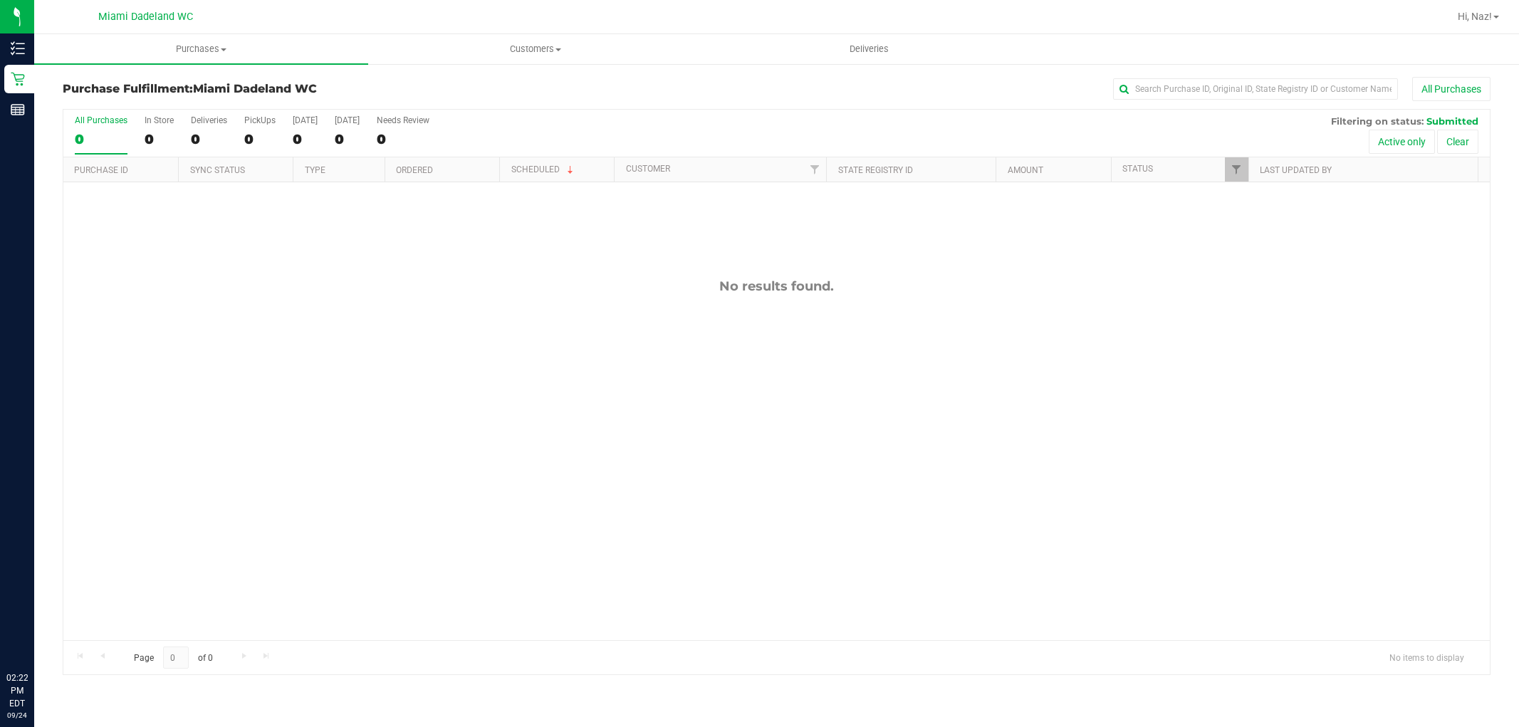 The height and width of the screenshot is (727, 1519). Describe the element at coordinates (776, 286) in the screenshot. I see `div: No results found.` at that location.